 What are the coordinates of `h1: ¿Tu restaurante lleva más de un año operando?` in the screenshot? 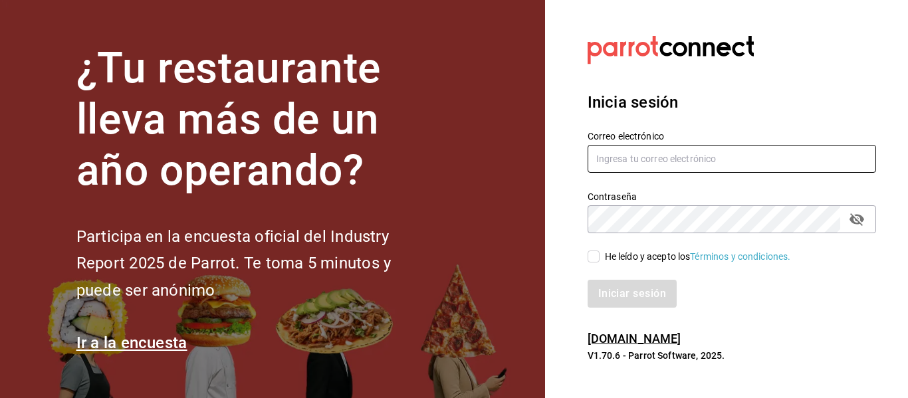 It's located at (256, 120).